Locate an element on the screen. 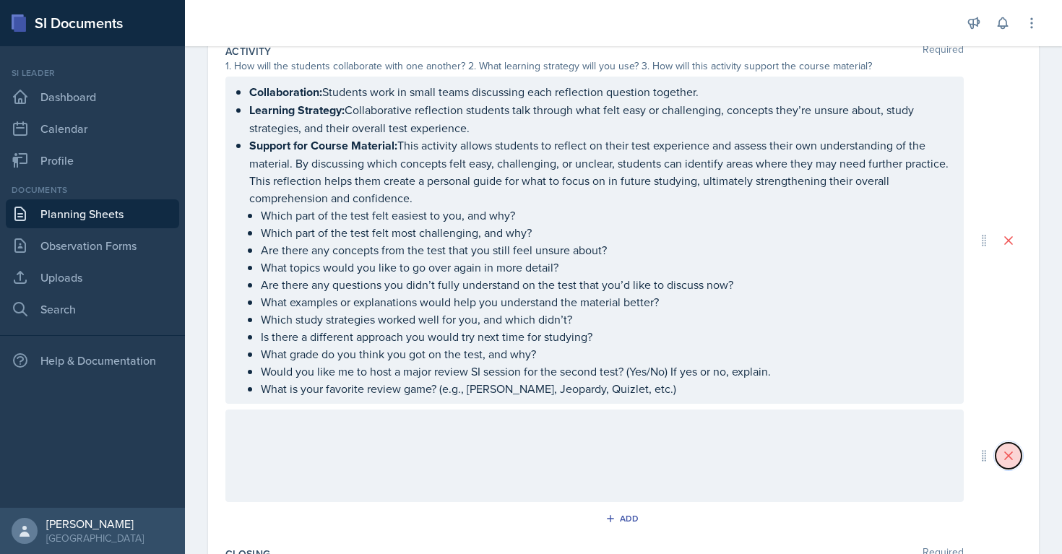 The height and width of the screenshot is (554, 1062). p: Are there any questions you didn’t fully understand on the test that you’d like to discuss now? is located at coordinates (606, 285).